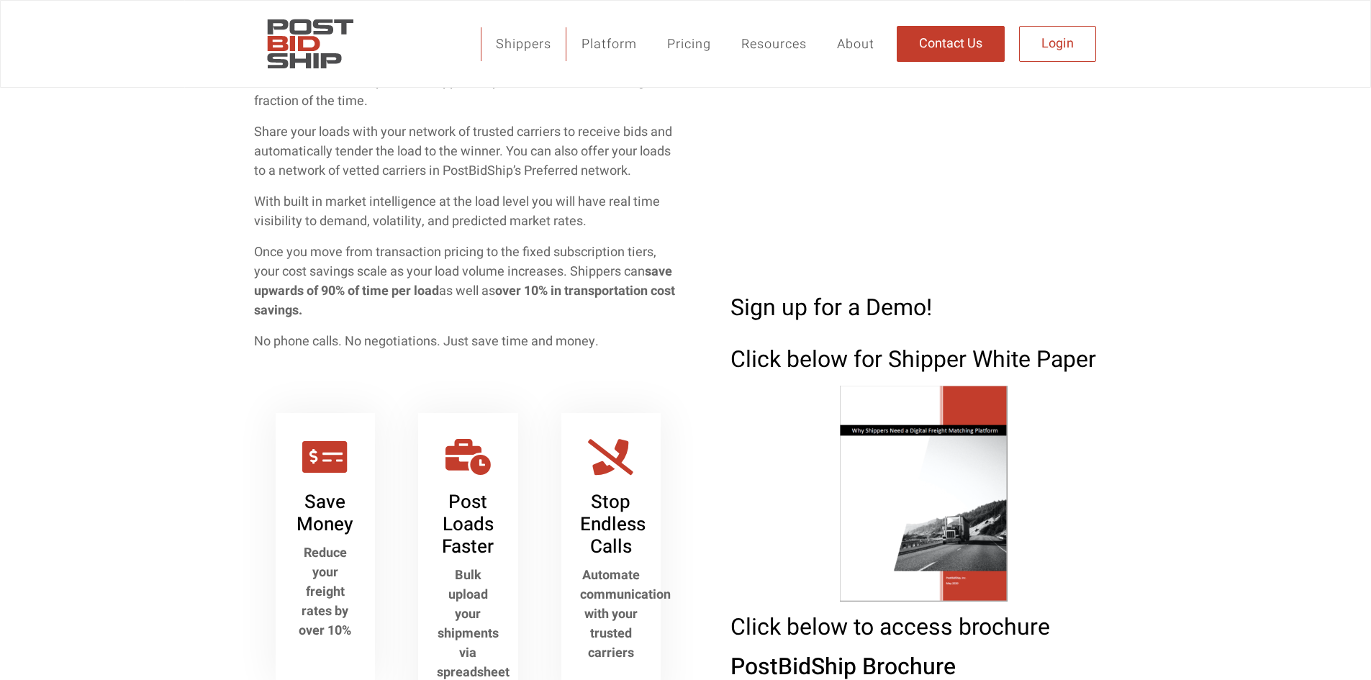  What do you see at coordinates (463, 281) in the screenshot?
I see `b: save upwards of 90% of time per load` at bounding box center [463, 281].